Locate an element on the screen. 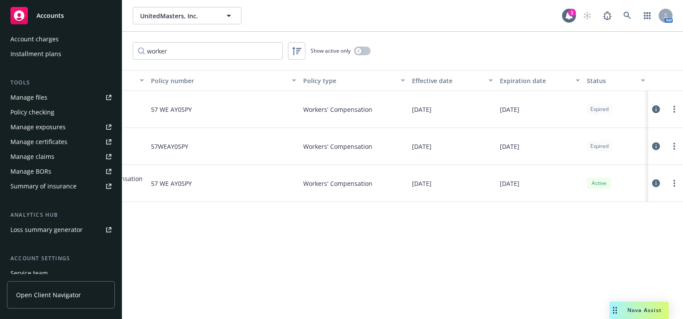 This screenshot has height=319, width=683. div: Analytics hub is located at coordinates (61, 215).